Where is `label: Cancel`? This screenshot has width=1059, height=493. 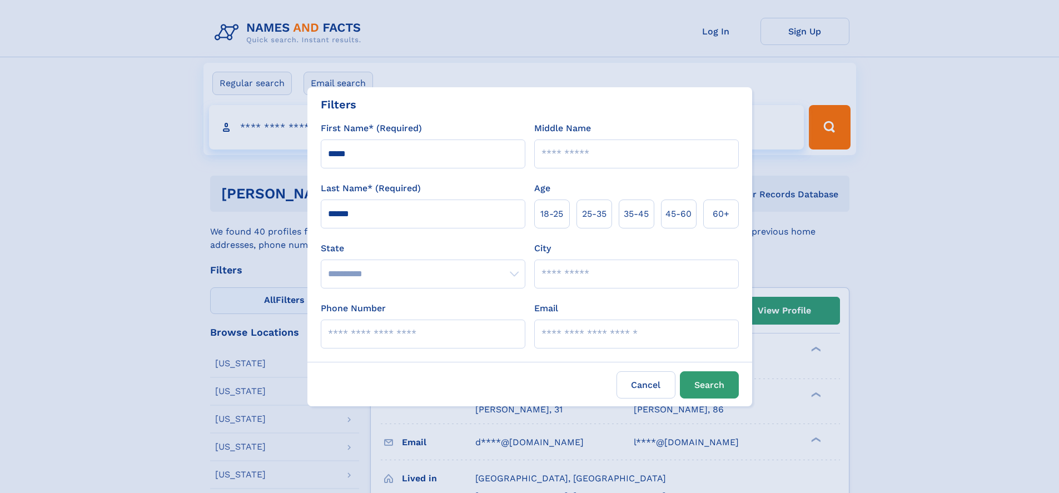 label: Cancel is located at coordinates (646, 385).